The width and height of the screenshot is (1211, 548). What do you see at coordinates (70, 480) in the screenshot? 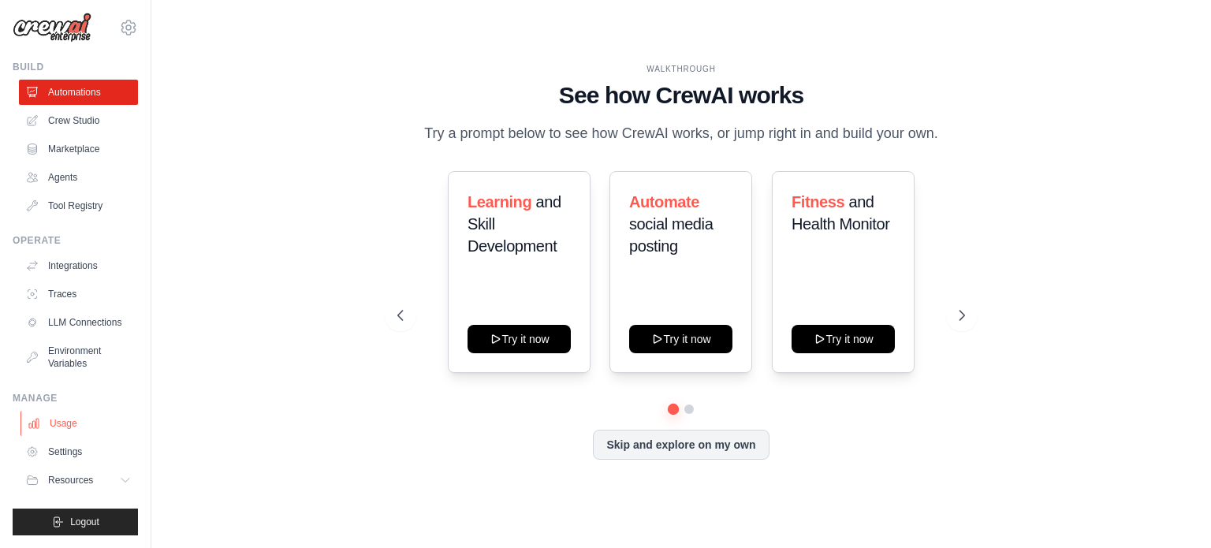
I see `span: Resources` at bounding box center [70, 480].